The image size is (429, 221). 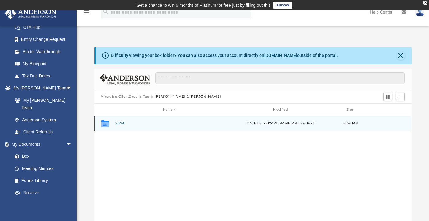 I want to click on a: Forms Library, so click(x=42, y=181).